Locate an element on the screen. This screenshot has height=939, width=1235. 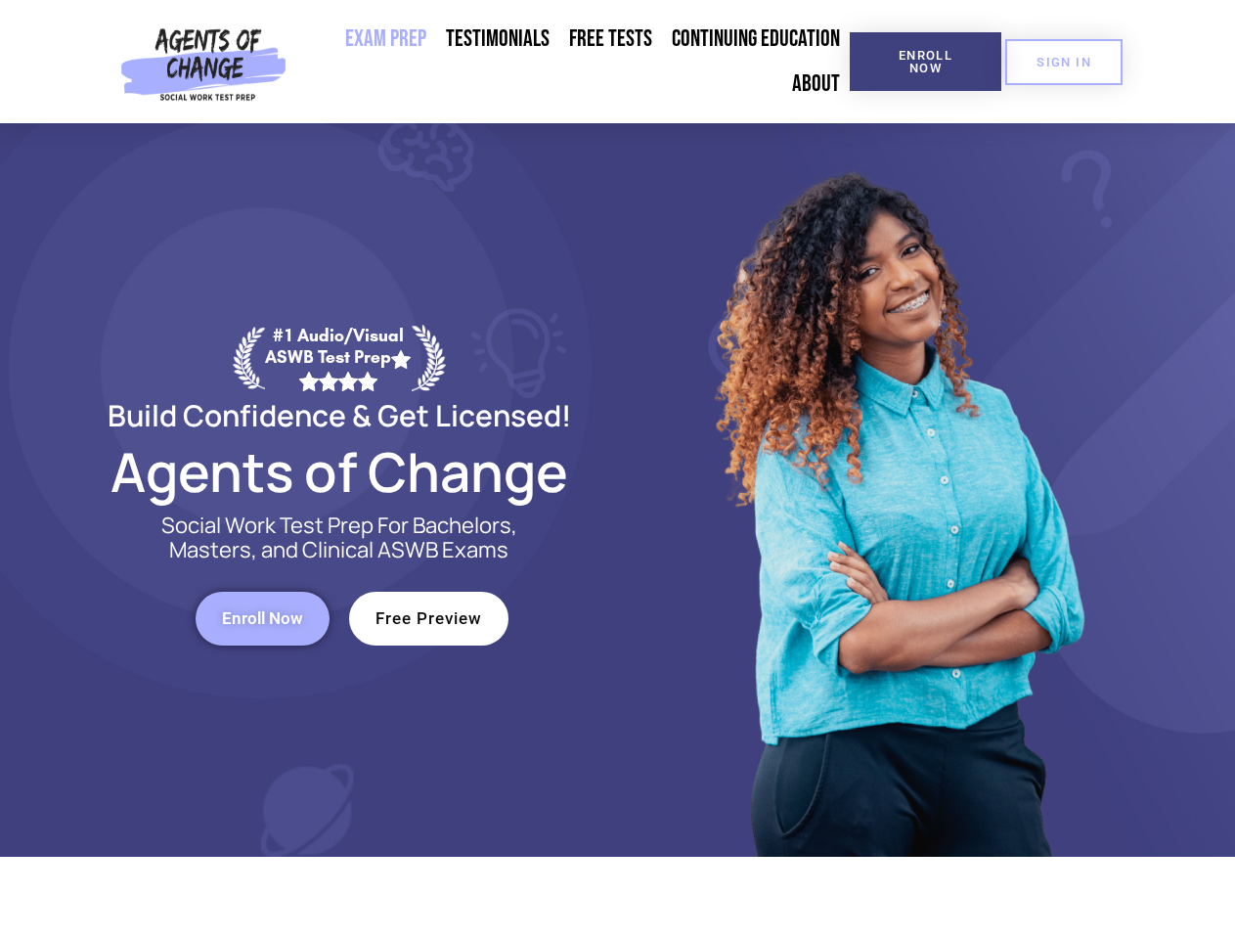
a: Testimonials is located at coordinates (498, 39).